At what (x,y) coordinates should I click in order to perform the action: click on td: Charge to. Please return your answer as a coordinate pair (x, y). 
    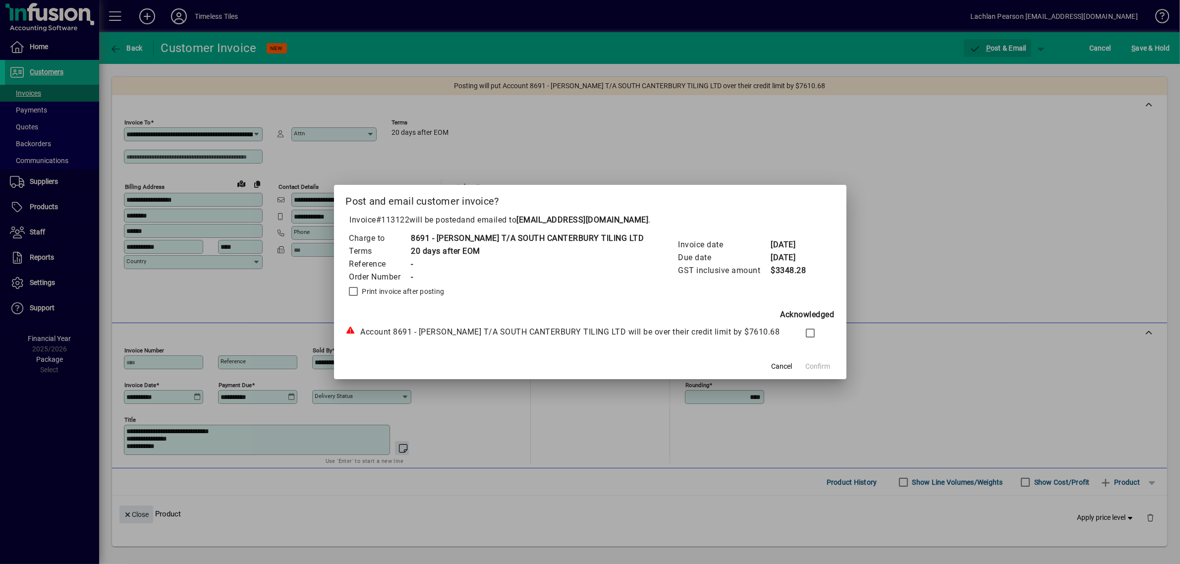
    Looking at the image, I should click on (380, 238).